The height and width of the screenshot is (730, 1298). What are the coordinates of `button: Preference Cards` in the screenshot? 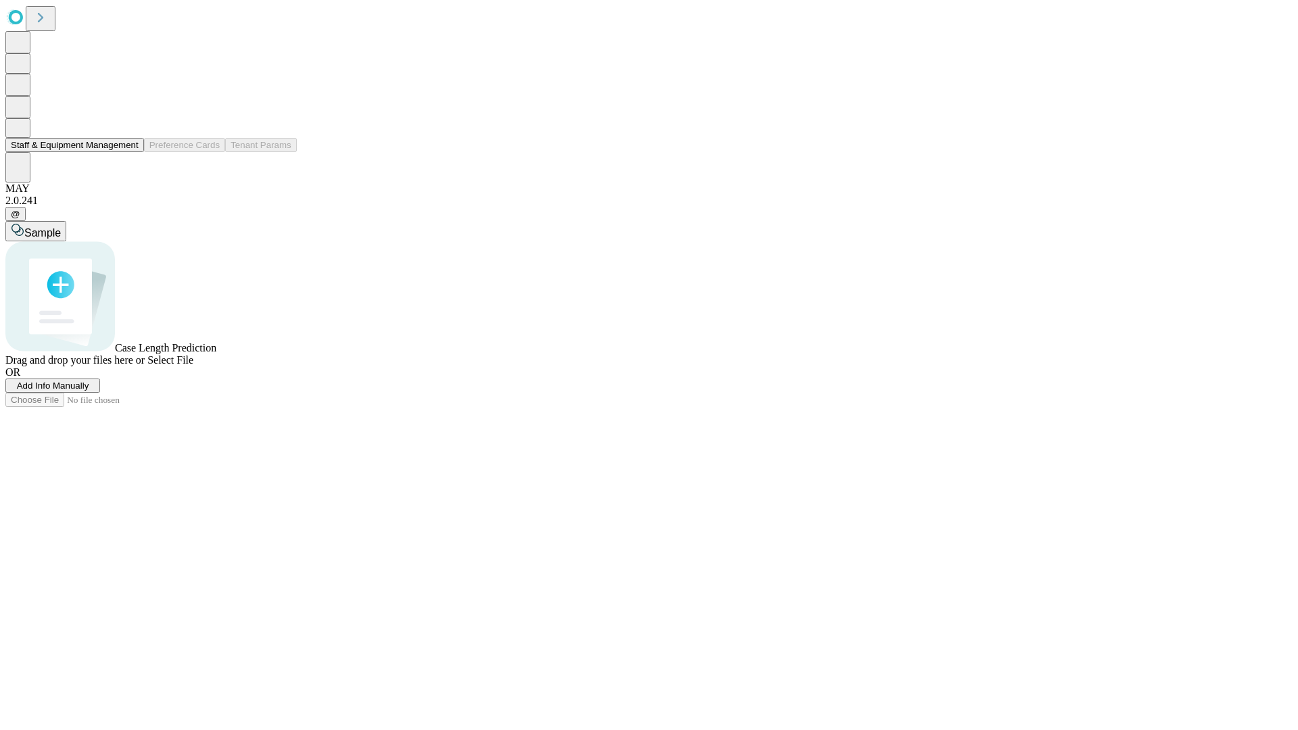 It's located at (185, 145).